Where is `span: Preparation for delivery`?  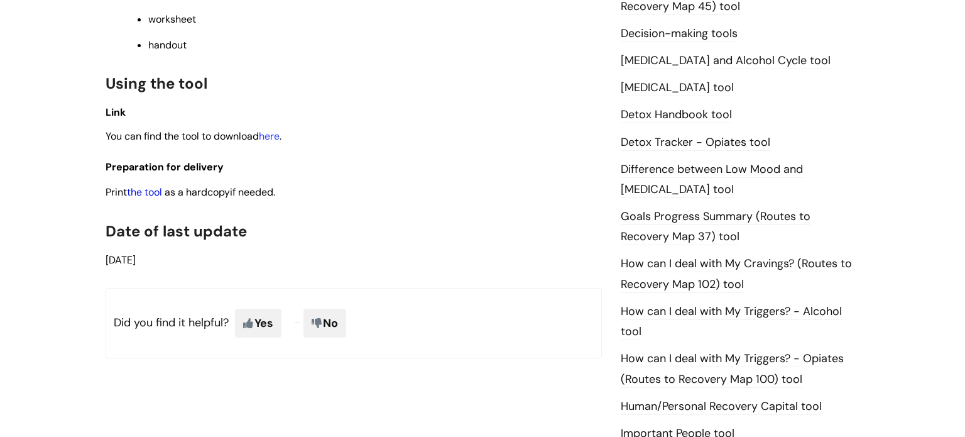 span: Preparation for delivery is located at coordinates (165, 166).